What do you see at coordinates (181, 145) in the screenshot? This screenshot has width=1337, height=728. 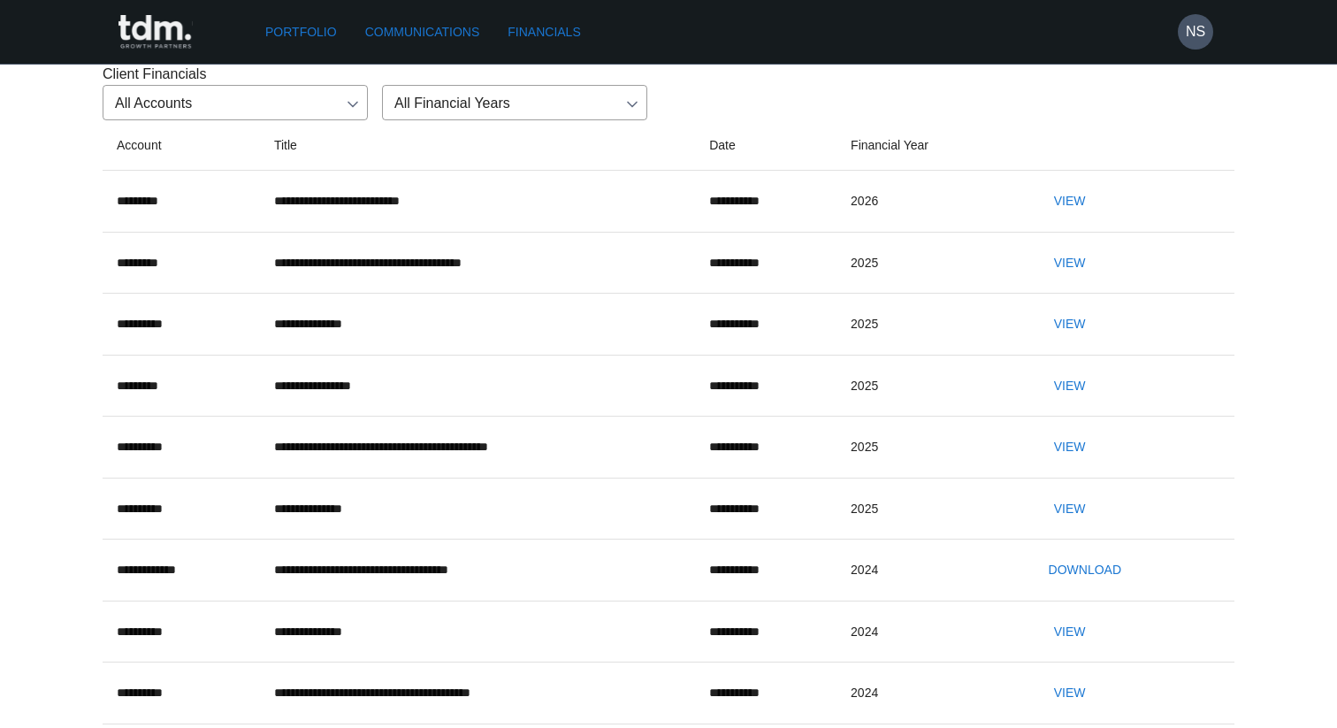 I see `th: Account` at bounding box center [181, 145].